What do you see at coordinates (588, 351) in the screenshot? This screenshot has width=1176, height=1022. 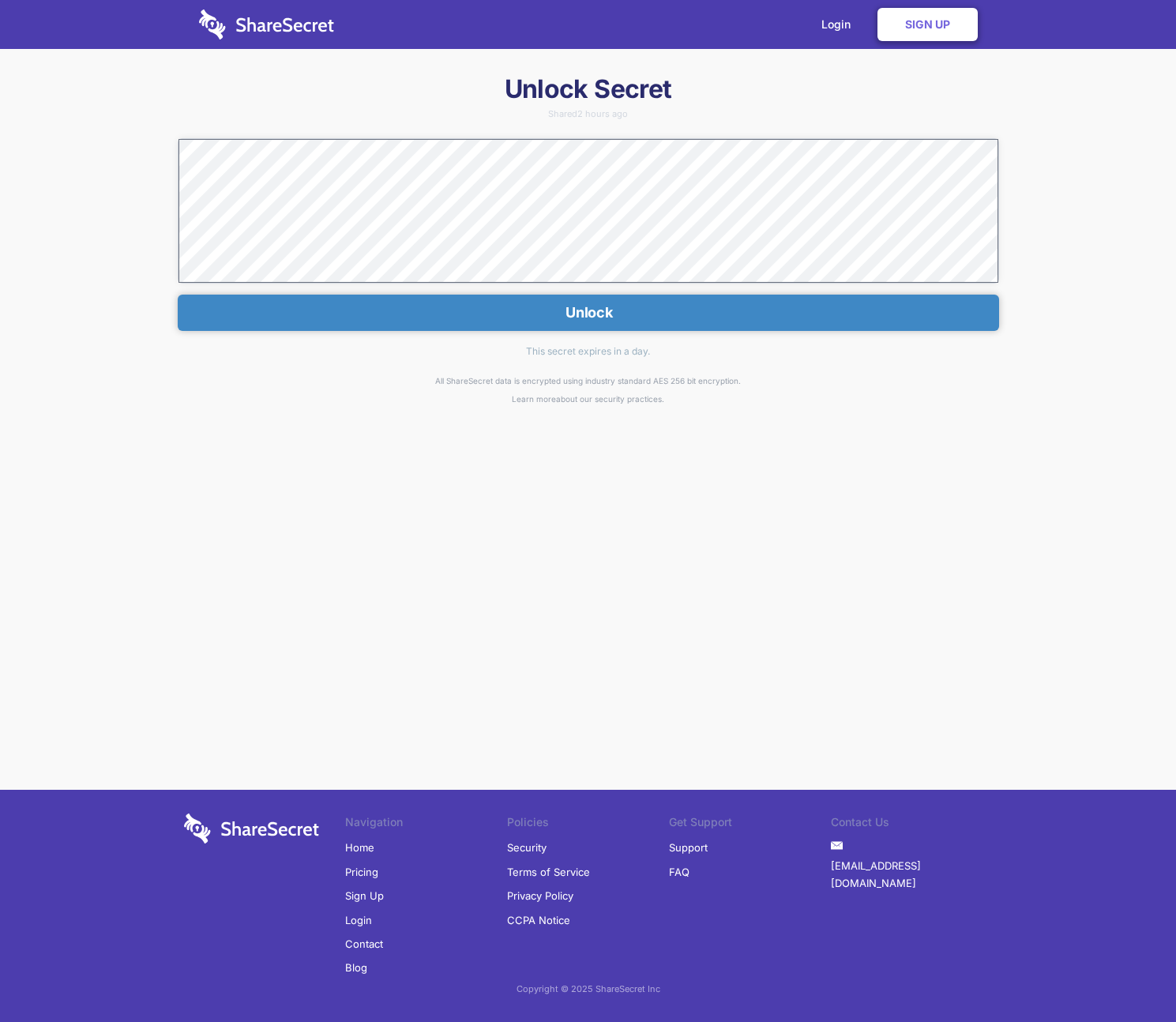 I see `div: This secret expires in a day.` at bounding box center [588, 351].